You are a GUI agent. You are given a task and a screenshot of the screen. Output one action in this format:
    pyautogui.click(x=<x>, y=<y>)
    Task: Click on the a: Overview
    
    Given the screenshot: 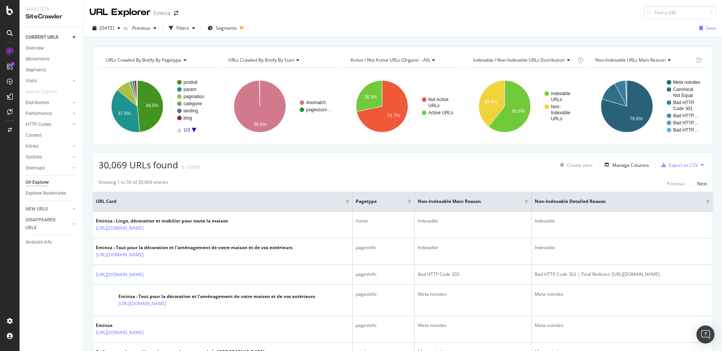 What is the action you would take?
    pyautogui.click(x=52, y=48)
    